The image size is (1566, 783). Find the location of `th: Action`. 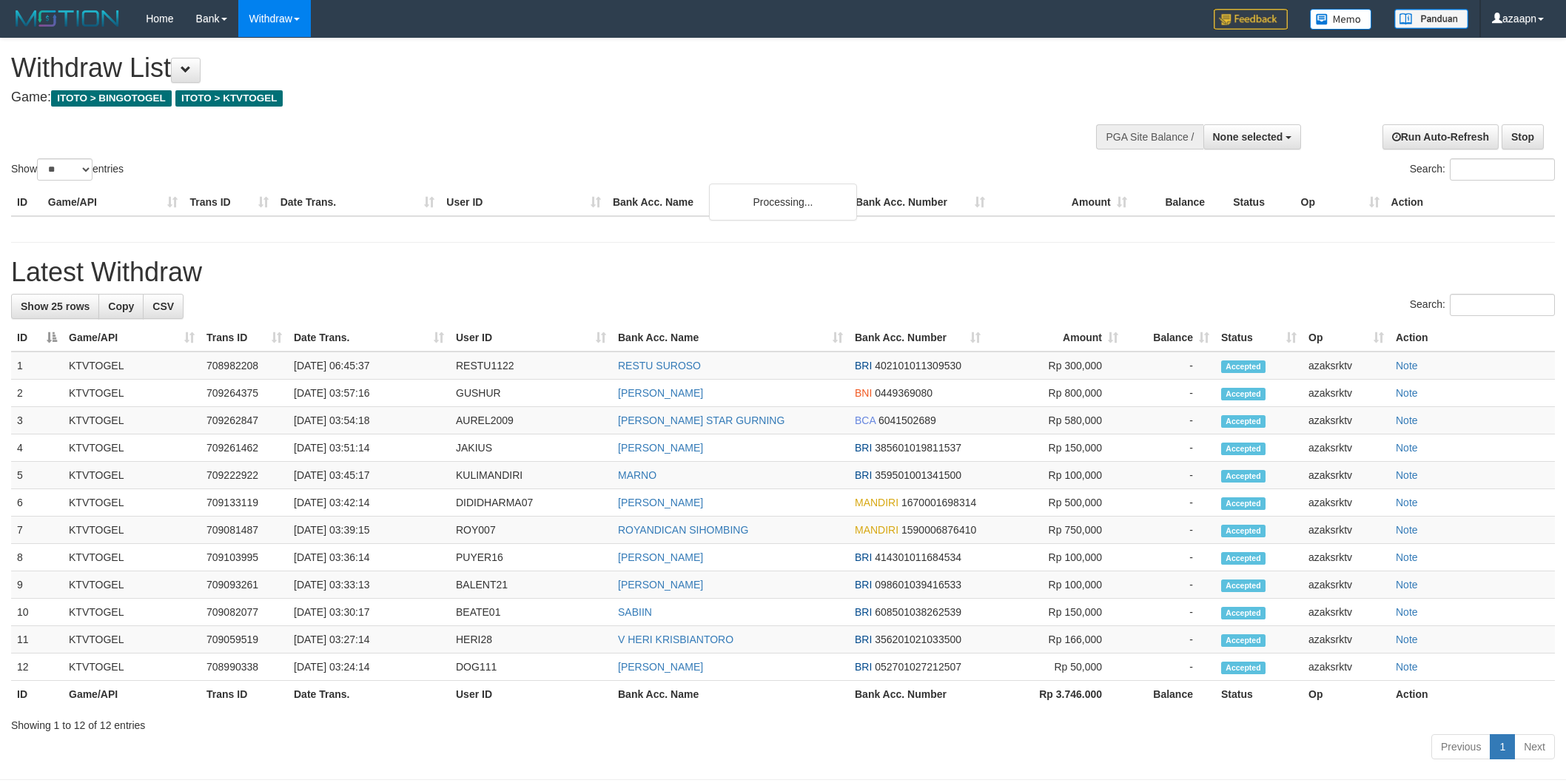

th: Action is located at coordinates (1470, 202).